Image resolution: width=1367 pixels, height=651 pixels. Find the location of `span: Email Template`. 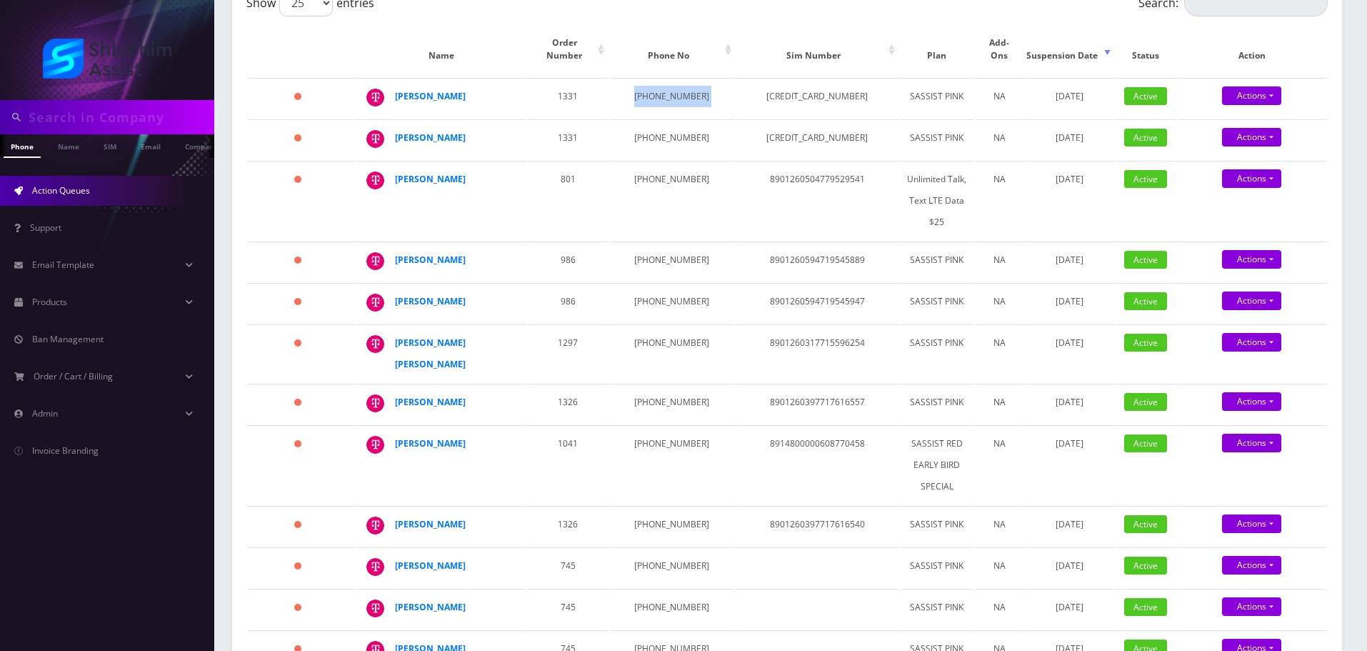

span: Email Template is located at coordinates (63, 264).